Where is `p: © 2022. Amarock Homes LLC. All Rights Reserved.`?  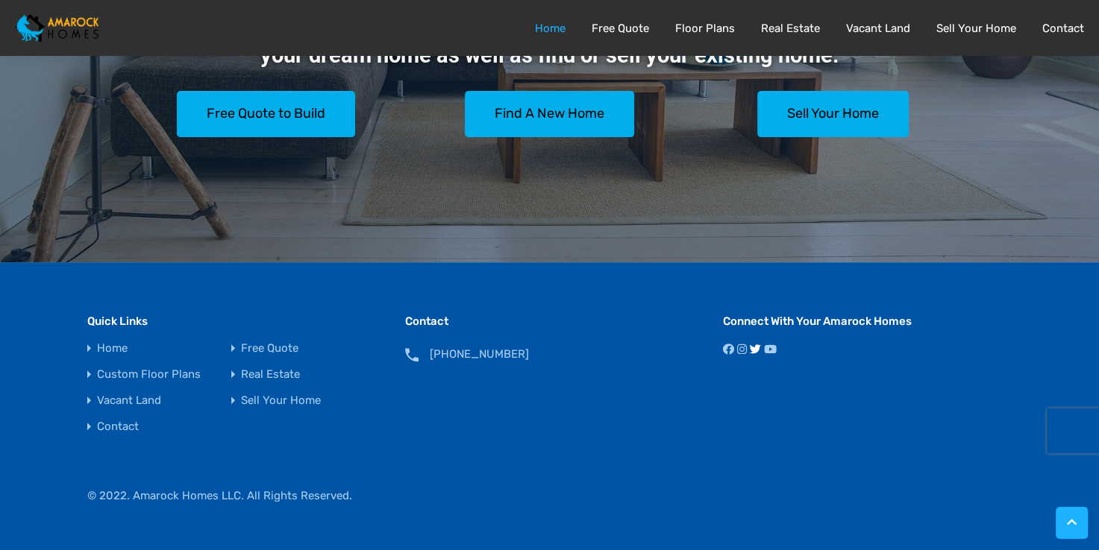 p: © 2022. Amarock Homes LLC. All Rights Reserved. is located at coordinates (219, 496).